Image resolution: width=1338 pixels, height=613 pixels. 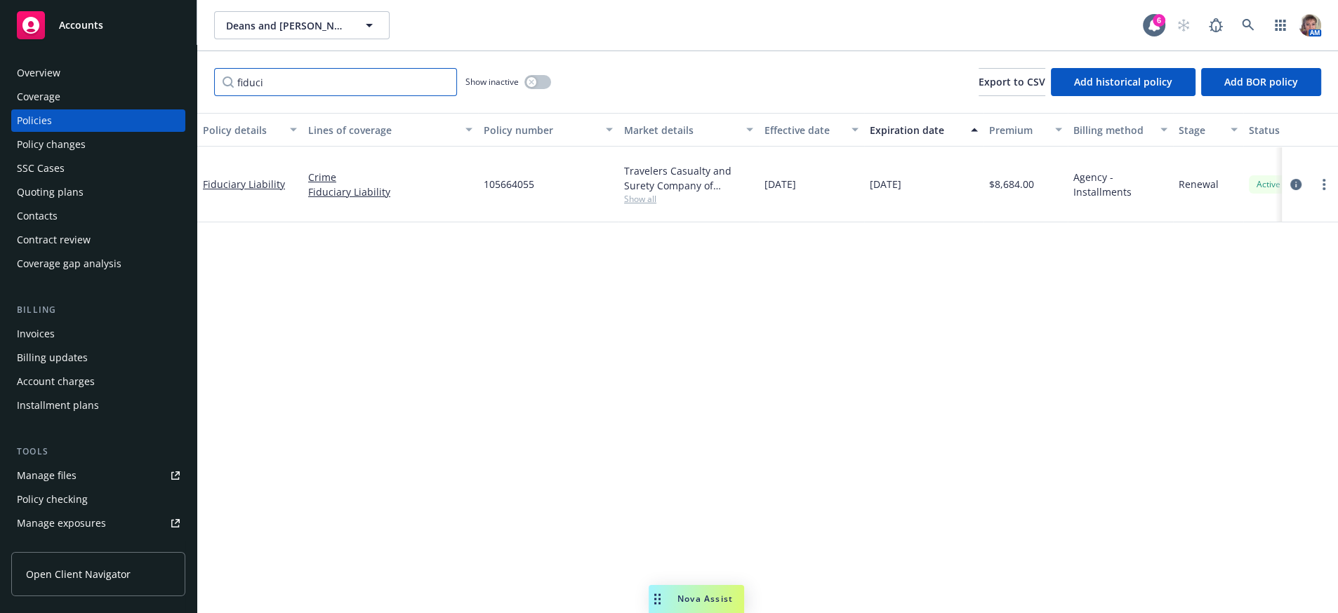 I want to click on a: Manage certificates, so click(x=98, y=547).